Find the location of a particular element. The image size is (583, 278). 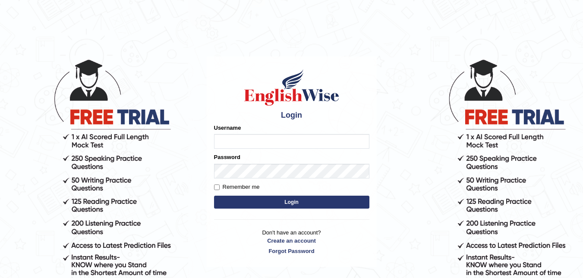

label: Username is located at coordinates (227, 128).